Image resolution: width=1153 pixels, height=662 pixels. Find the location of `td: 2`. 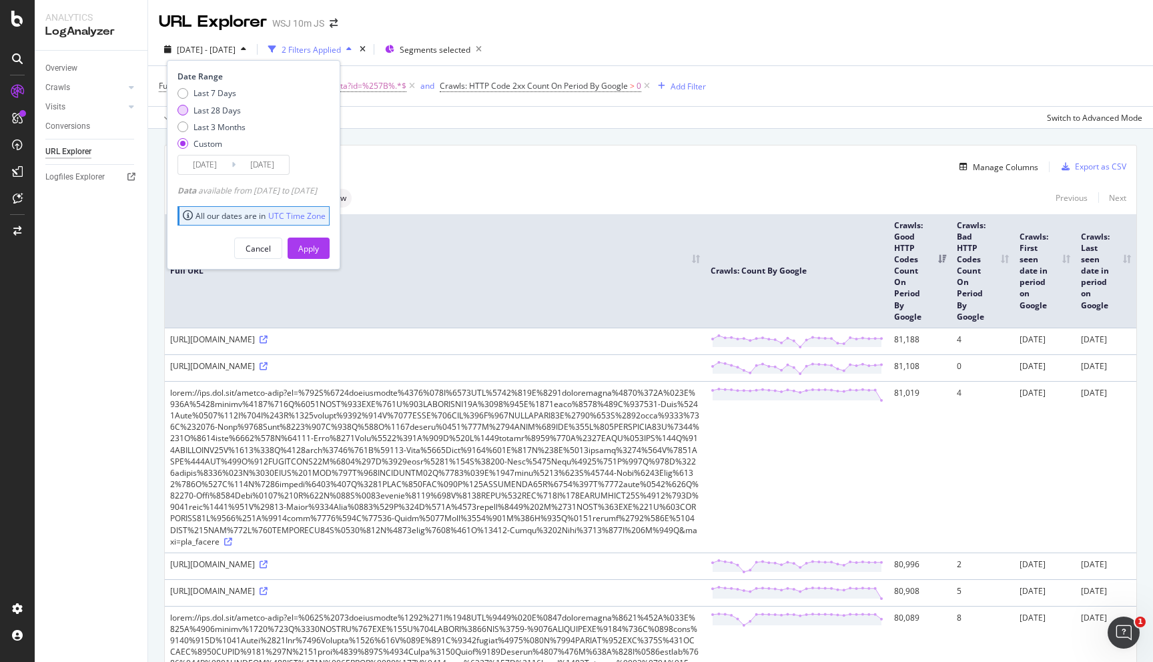

td: 2 is located at coordinates (983, 566).